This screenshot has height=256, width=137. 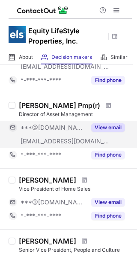 What do you see at coordinates (75, 114) in the screenshot?
I see `div: Director of Asset Management` at bounding box center [75, 114].